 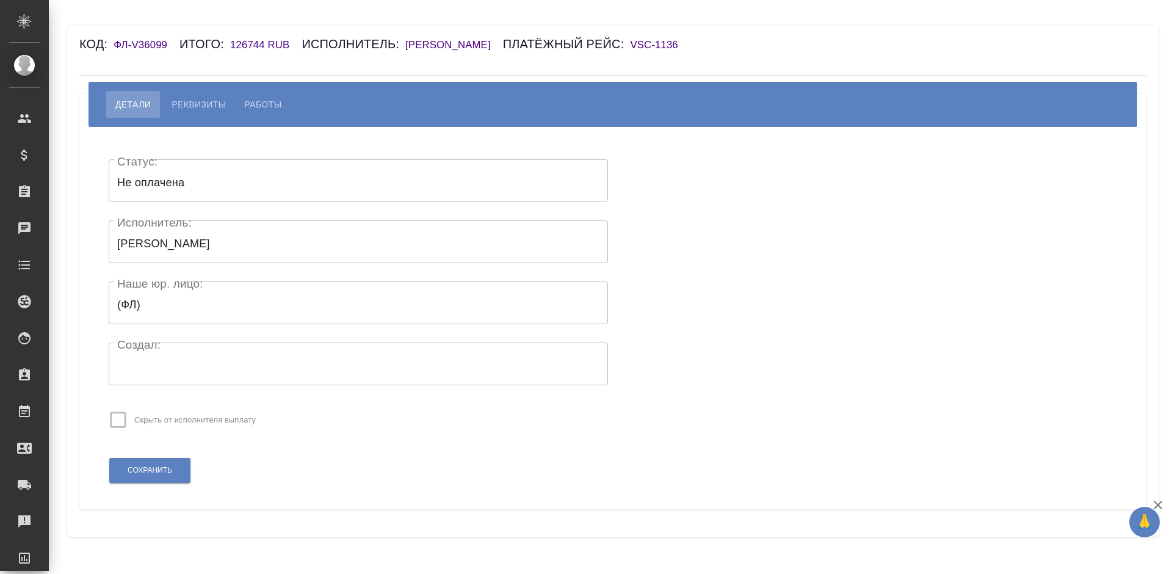 What do you see at coordinates (205, 44) in the screenshot?
I see `h6: Итого:` at bounding box center [205, 44].